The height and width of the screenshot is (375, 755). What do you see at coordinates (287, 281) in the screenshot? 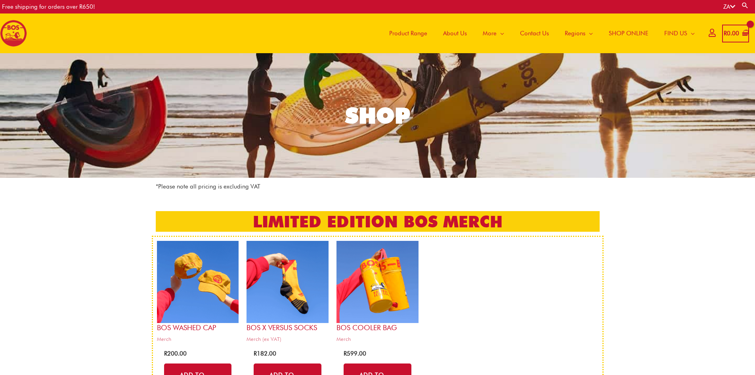
I see `img: bos x versus socks` at bounding box center [287, 281].